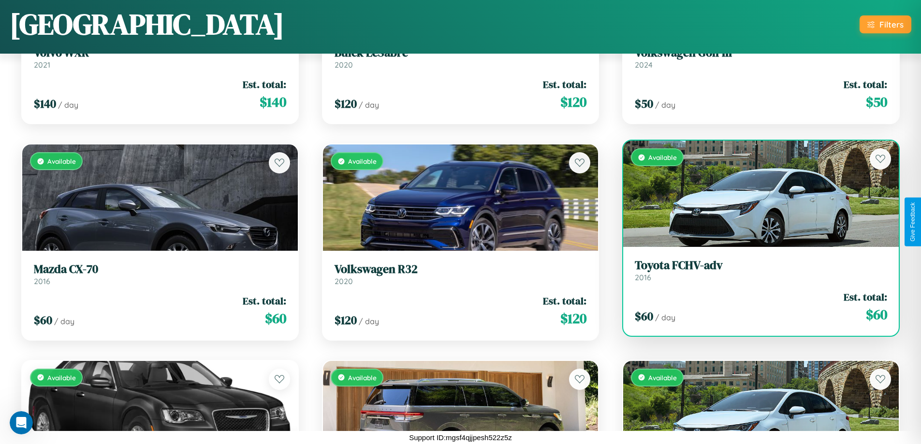 The image size is (921, 444). I want to click on div: Filters, so click(891, 24).